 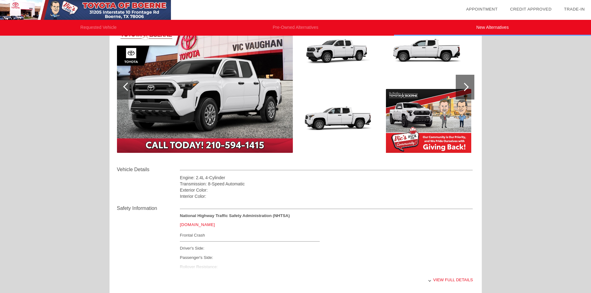 What do you see at coordinates (531, 9) in the screenshot?
I see `a: Credit Approved` at bounding box center [531, 9].